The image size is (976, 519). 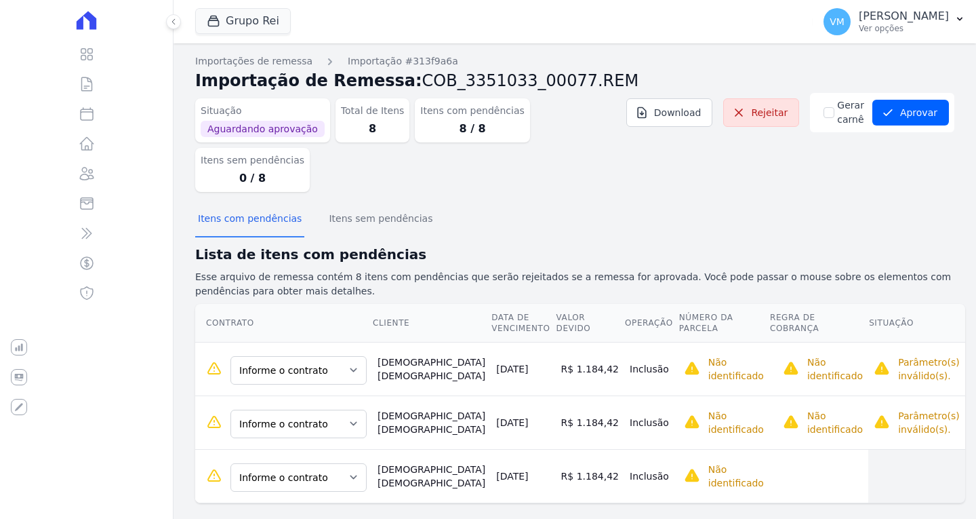 What do you see at coordinates (531, 81) in the screenshot?
I see `span: COB_3351033_00077.REM` at bounding box center [531, 81].